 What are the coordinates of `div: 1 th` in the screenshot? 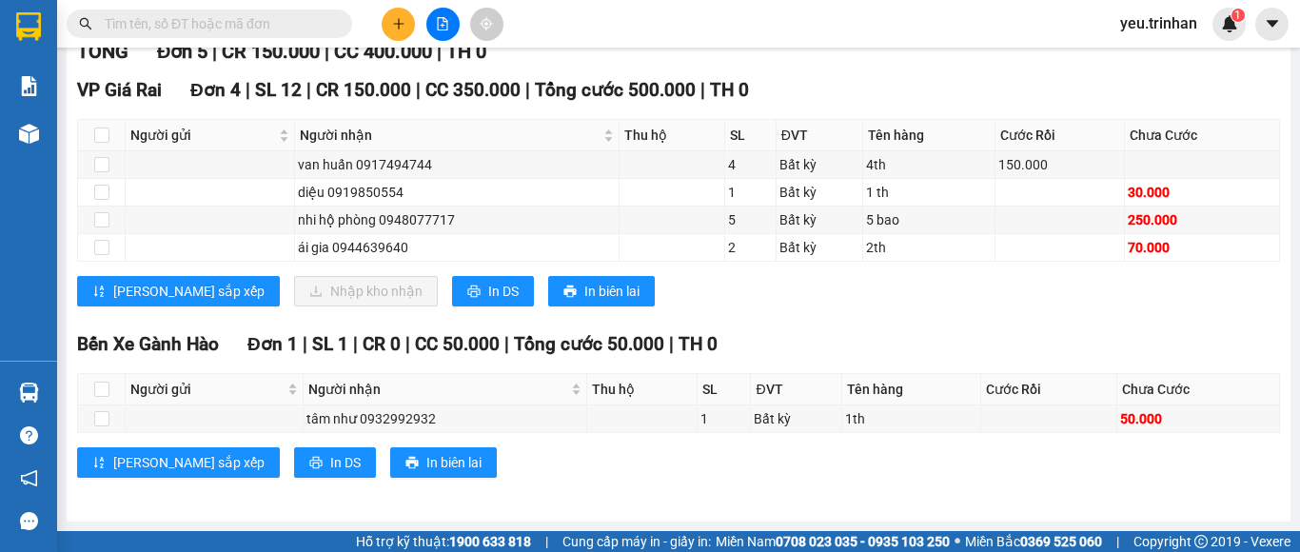 It's located at (928, 192).